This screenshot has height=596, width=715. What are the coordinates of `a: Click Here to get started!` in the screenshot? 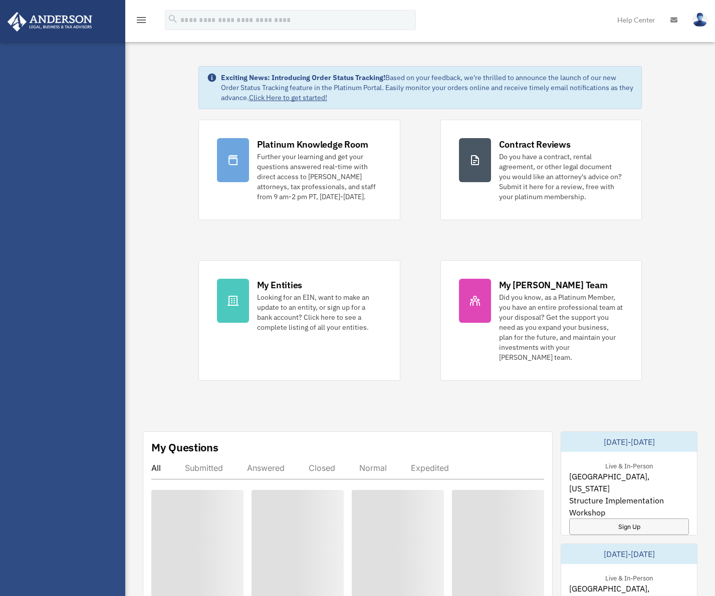 It's located at (288, 98).